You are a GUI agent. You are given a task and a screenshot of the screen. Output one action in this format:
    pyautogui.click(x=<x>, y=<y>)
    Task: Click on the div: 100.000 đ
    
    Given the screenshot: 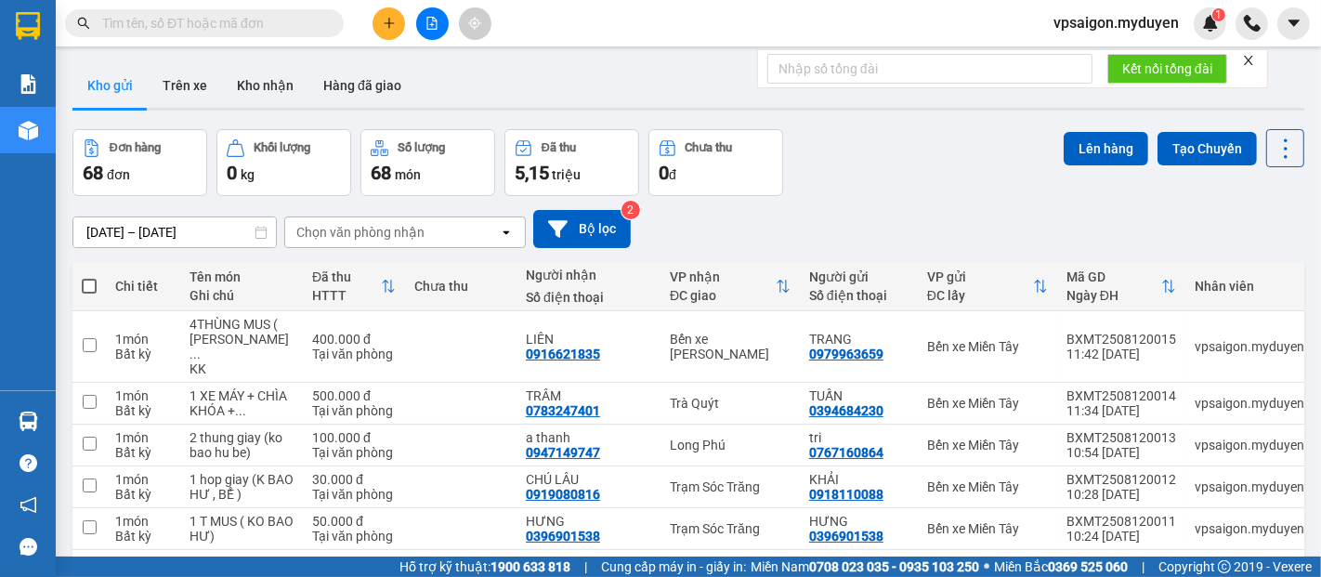 What is the action you would take?
    pyautogui.click(x=354, y=438)
    